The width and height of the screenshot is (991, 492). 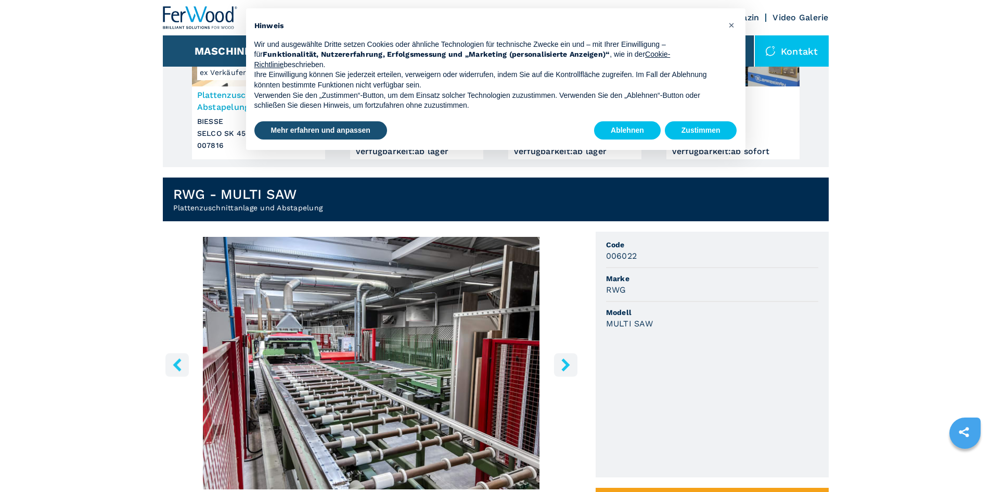 I want to click on button: Ablehnen, so click(x=628, y=131).